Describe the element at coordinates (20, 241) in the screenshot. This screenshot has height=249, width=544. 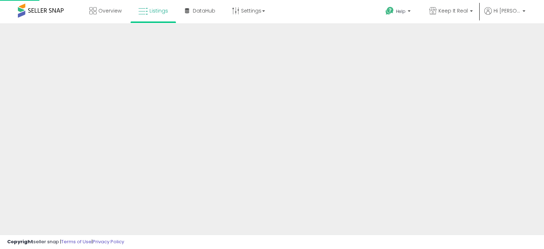
I see `strong: Copyright` at that location.